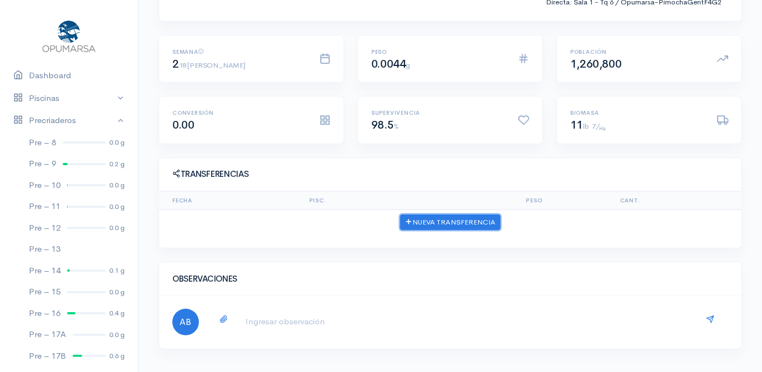 The image size is (762, 372). What do you see at coordinates (42, 142) in the screenshot?
I see `div: Pre – 8` at bounding box center [42, 142].